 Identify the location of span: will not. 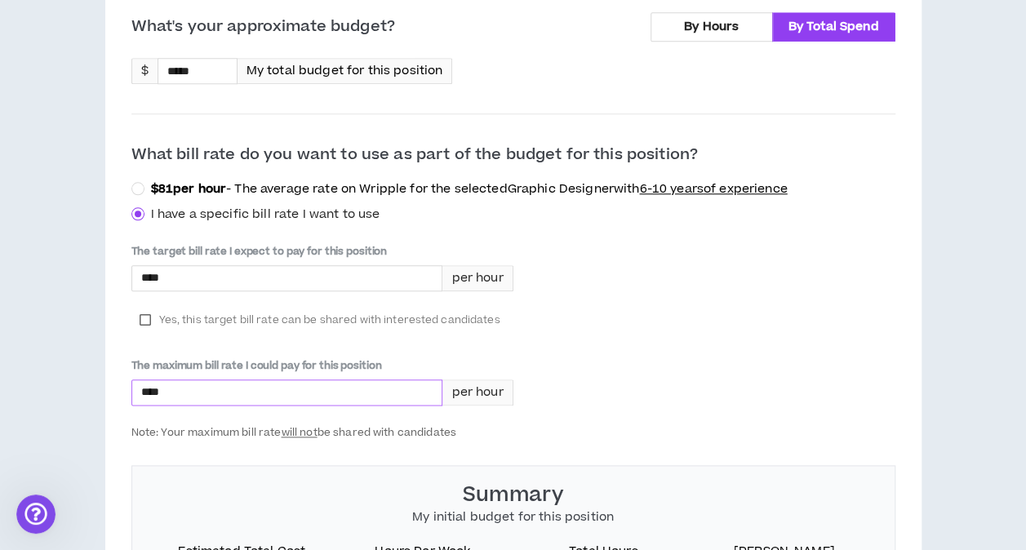
(299, 433).